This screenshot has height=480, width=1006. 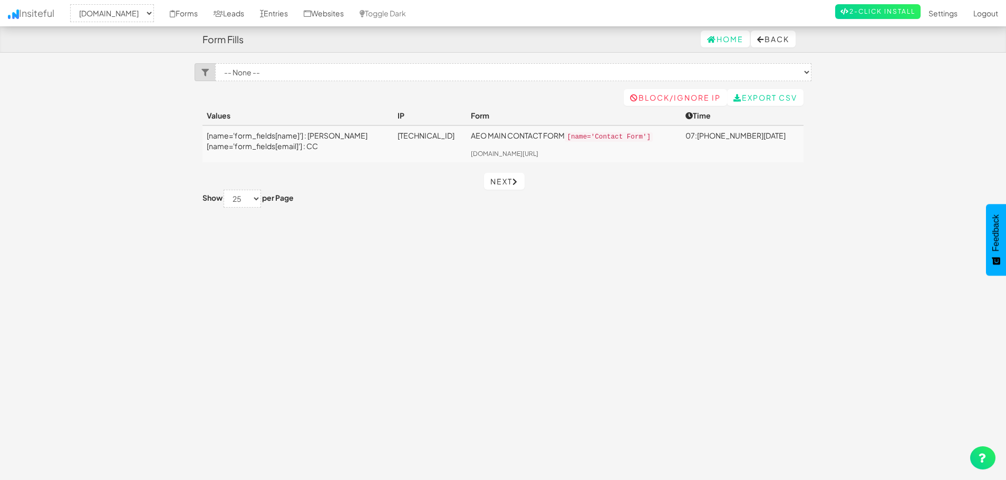 I want to click on span: Feedback, so click(x=996, y=233).